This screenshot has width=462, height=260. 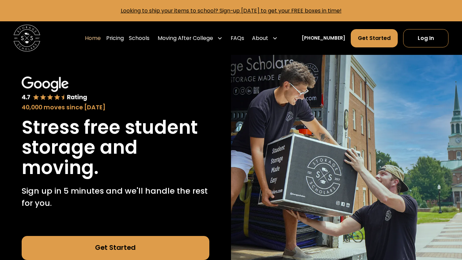 What do you see at coordinates (115, 38) in the screenshot?
I see `a: Pricing` at bounding box center [115, 38].